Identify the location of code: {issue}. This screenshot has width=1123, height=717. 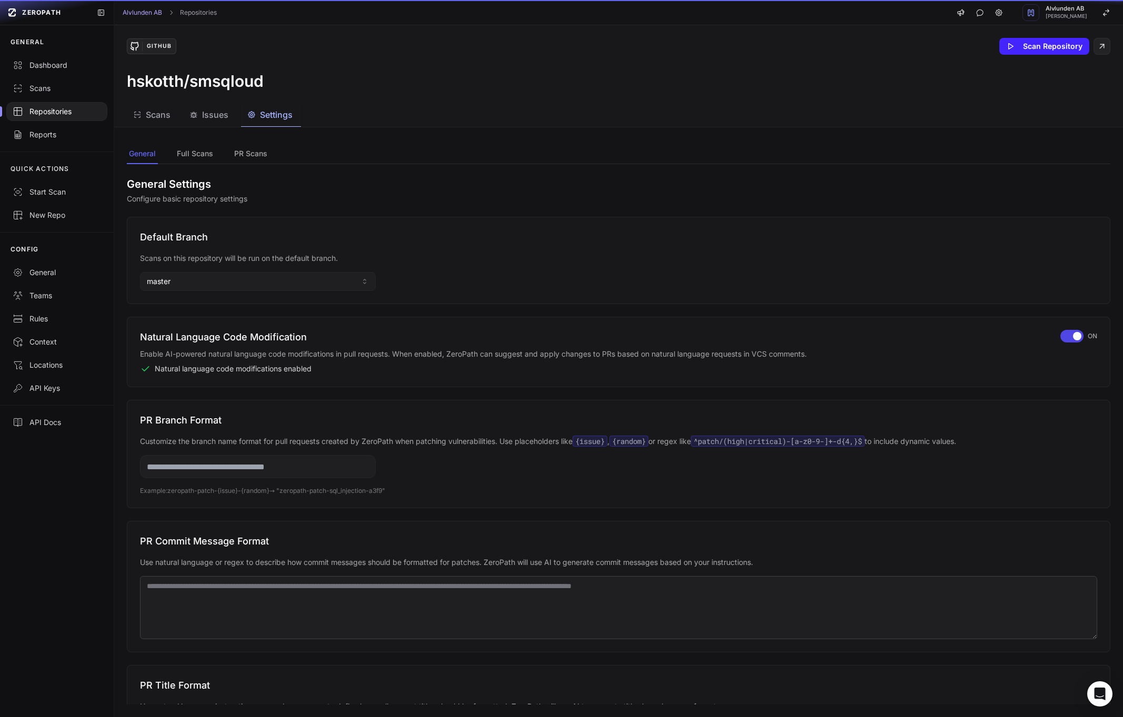
(590, 441).